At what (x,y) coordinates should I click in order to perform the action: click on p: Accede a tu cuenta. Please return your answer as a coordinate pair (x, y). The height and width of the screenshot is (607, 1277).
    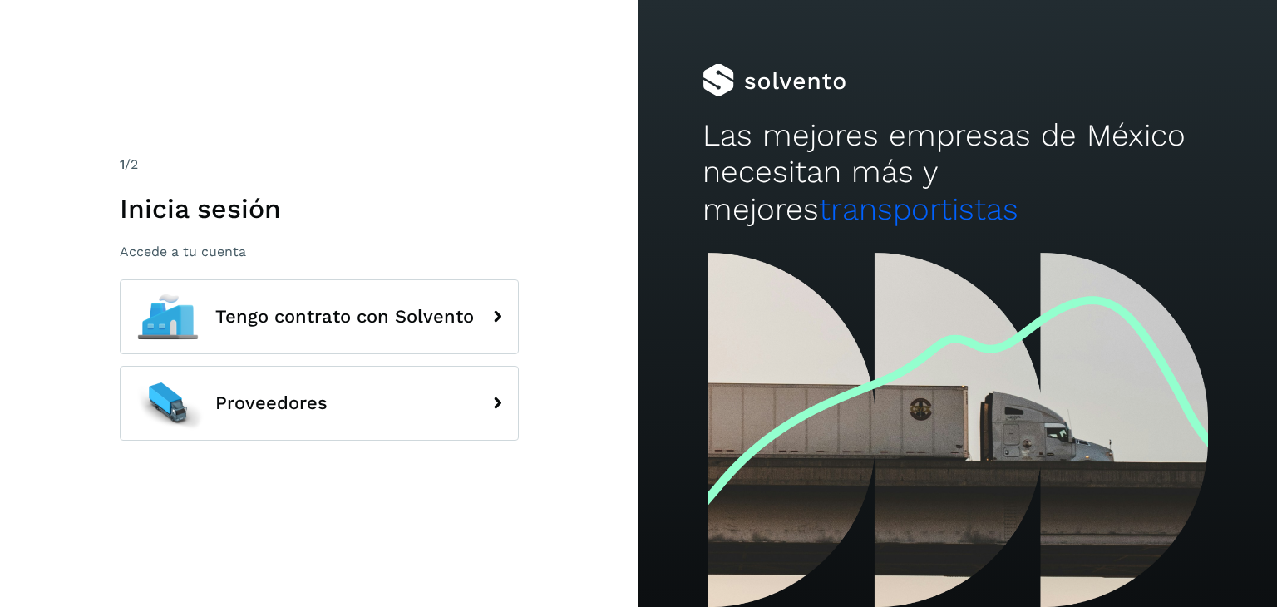
    Looking at the image, I should click on (319, 251).